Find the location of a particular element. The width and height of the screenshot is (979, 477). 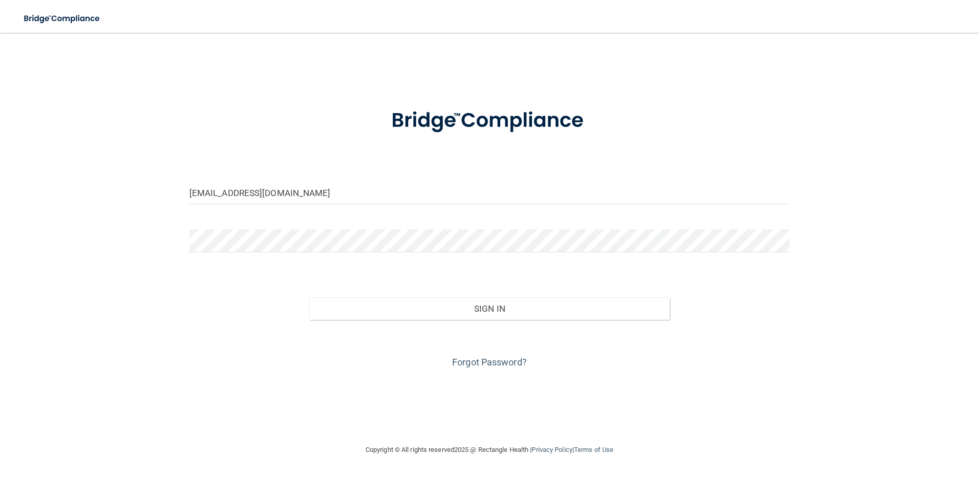

button: Sign In is located at coordinates (489, 309).